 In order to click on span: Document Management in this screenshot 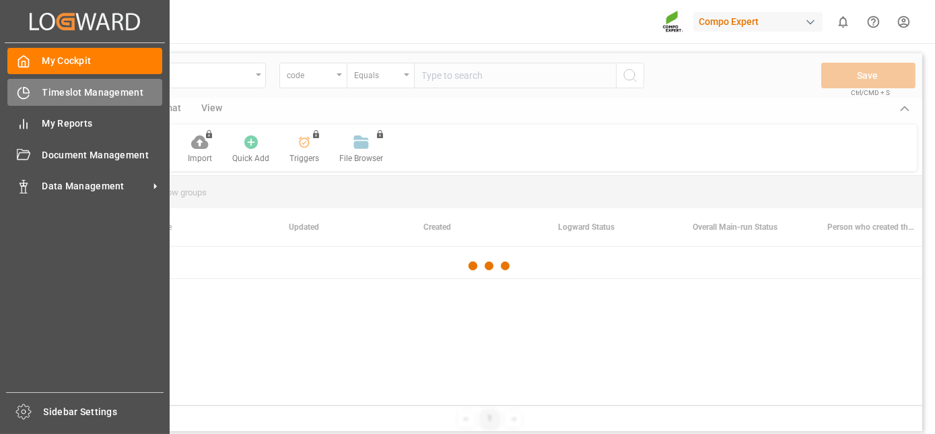, I will do `click(102, 155)`.